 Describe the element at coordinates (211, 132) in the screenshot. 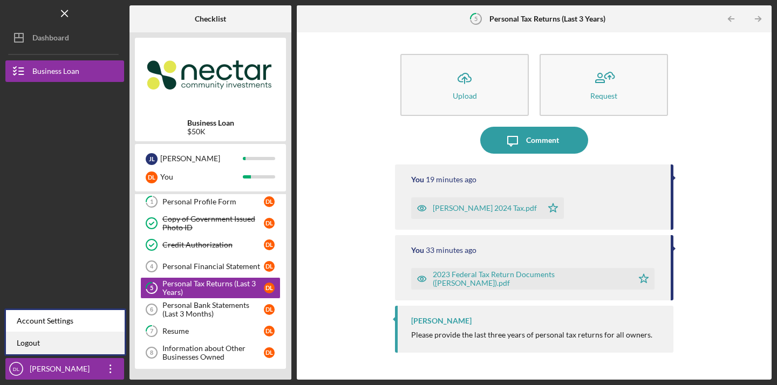

I see `div: $50K` at that location.